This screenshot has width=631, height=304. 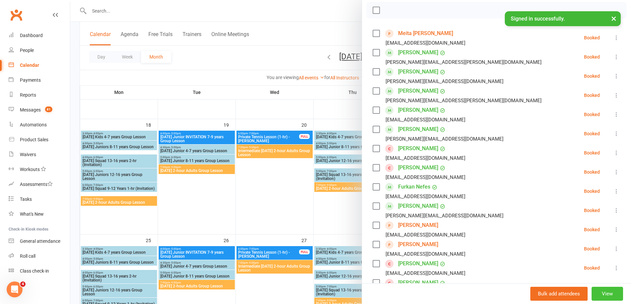 I want to click on a: Workouts, so click(x=39, y=170).